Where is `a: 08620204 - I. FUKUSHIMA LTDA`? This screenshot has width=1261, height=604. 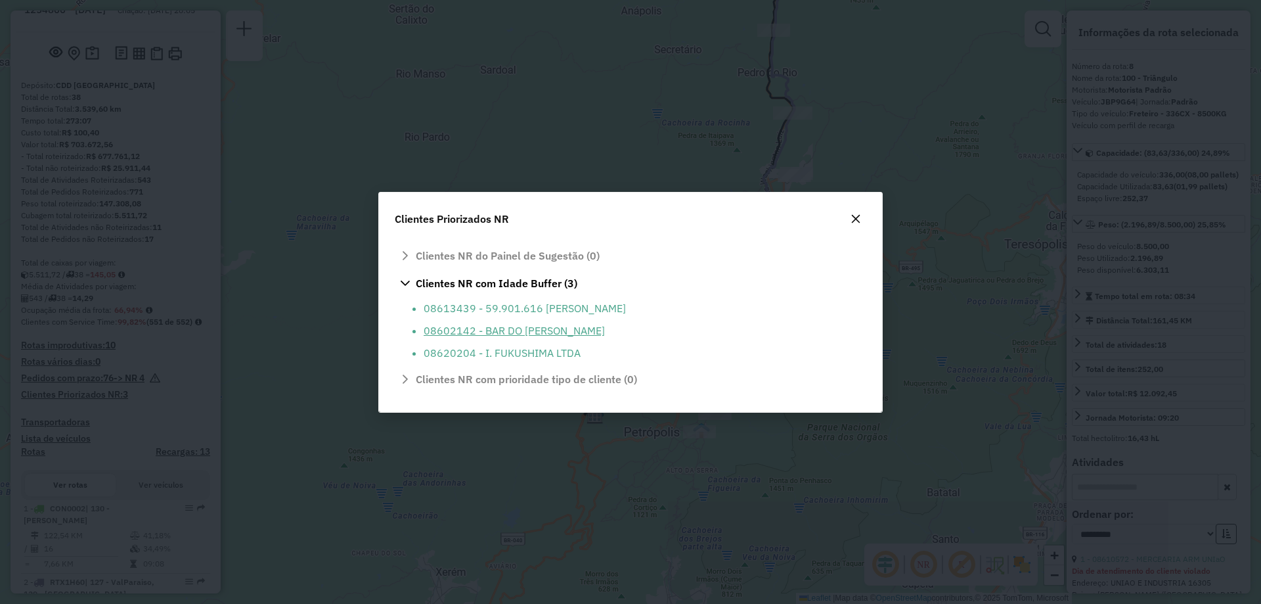
a: 08620204 - I. FUKUSHIMA LTDA is located at coordinates (631, 354).